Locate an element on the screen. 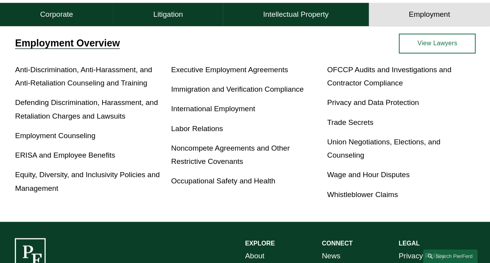 This screenshot has width=490, height=263. a: News is located at coordinates (331, 256).